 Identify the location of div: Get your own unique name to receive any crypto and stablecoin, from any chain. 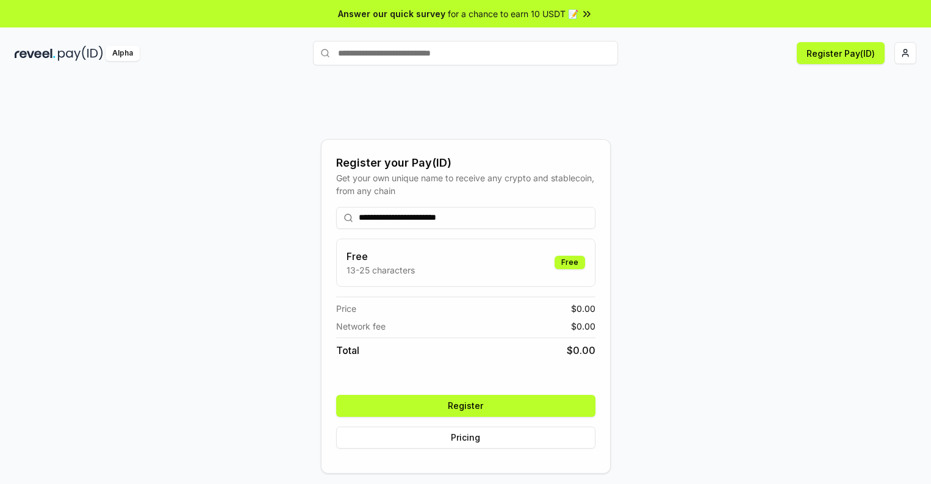
(465, 184).